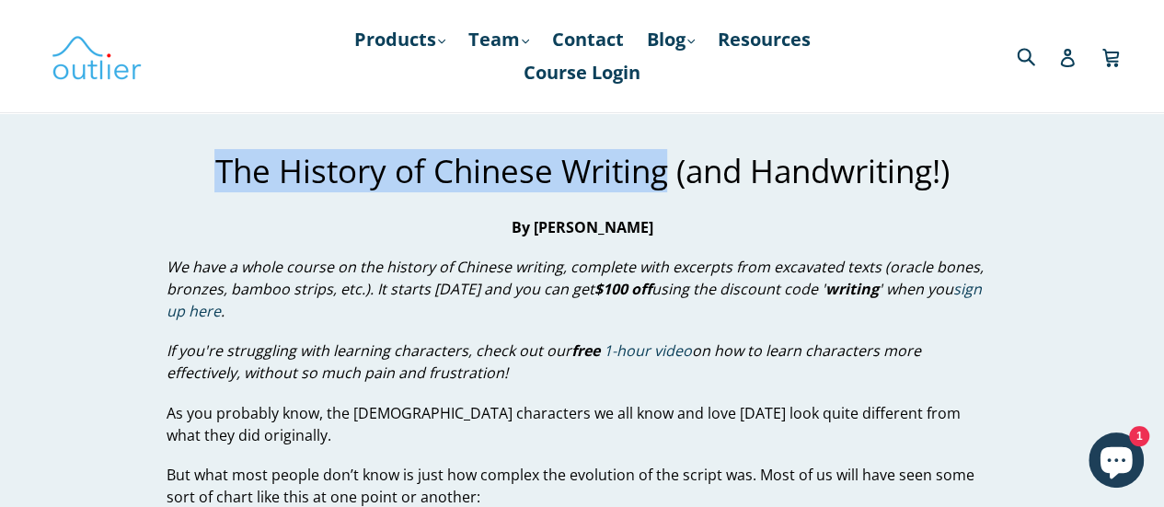 This screenshot has width=1164, height=507. Describe the element at coordinates (571, 486) in the screenshot. I see `span: But what most people don’t know is just how complex the evolution of the script was. Most of us w...` at that location.